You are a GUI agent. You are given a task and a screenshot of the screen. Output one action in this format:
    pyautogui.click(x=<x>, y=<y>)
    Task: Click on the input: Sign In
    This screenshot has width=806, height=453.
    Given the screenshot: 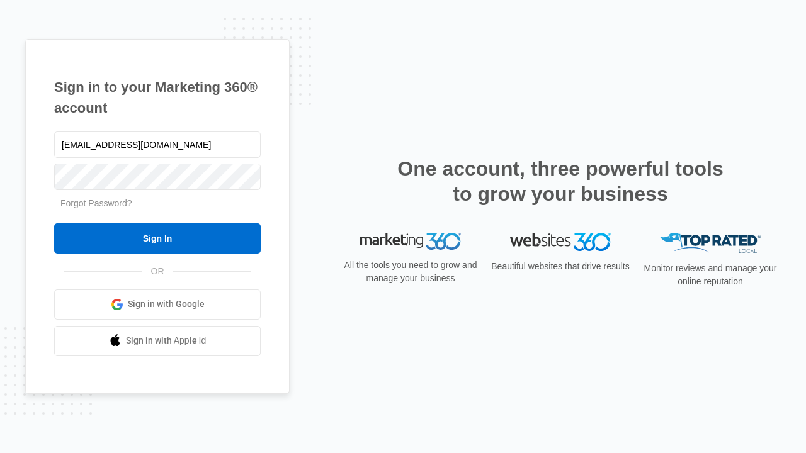 What is the action you would take?
    pyautogui.click(x=157, y=239)
    